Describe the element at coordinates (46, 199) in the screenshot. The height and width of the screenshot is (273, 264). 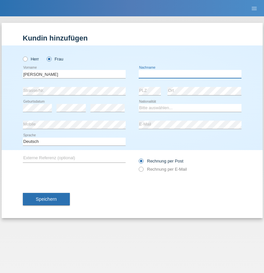
I see `button: Speichern` at that location.